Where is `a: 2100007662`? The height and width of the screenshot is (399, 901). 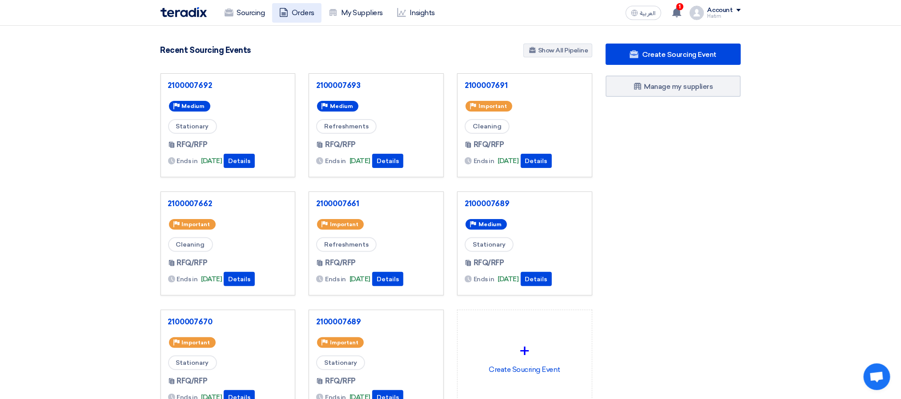 a: 2100007662 is located at coordinates (228, 204).